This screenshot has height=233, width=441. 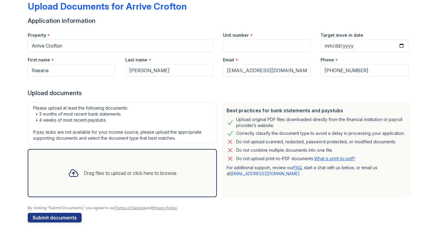 What do you see at coordinates (321, 123) in the screenshot?
I see `div: Upload original PDF files downloaded directly from the financial institution or payroll provider’...` at bounding box center [321, 123].